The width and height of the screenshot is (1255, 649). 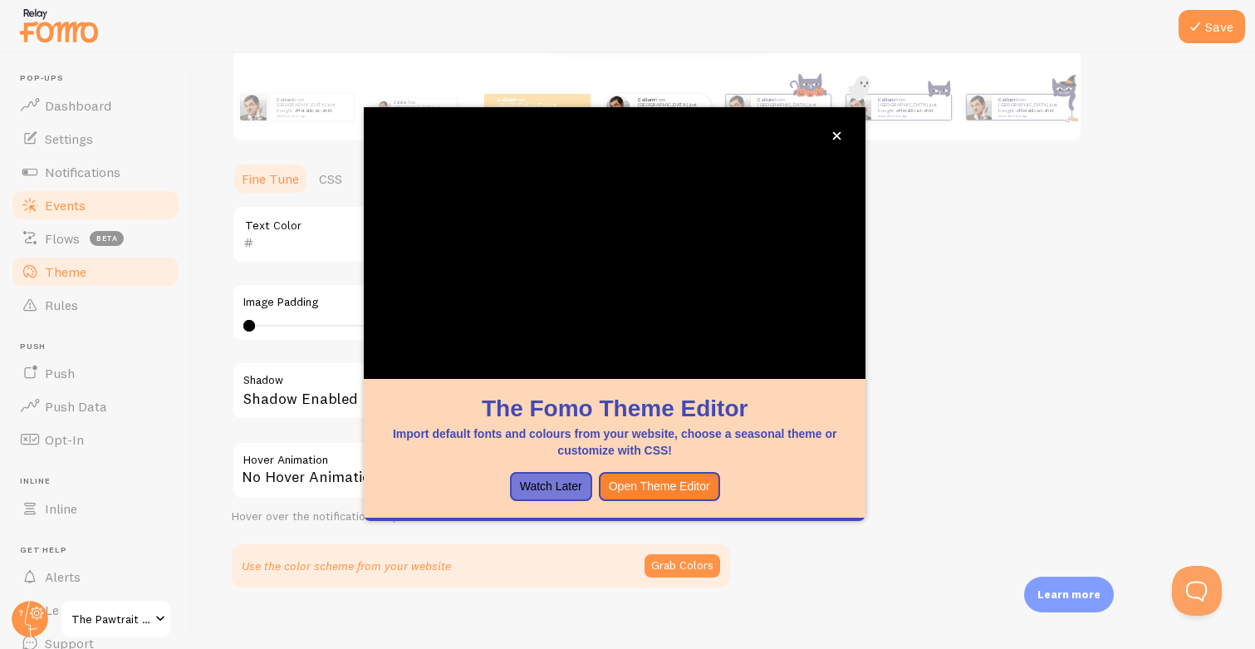 What do you see at coordinates (481, 470) in the screenshot?
I see `div: No Hover Animation` at bounding box center [481, 470].